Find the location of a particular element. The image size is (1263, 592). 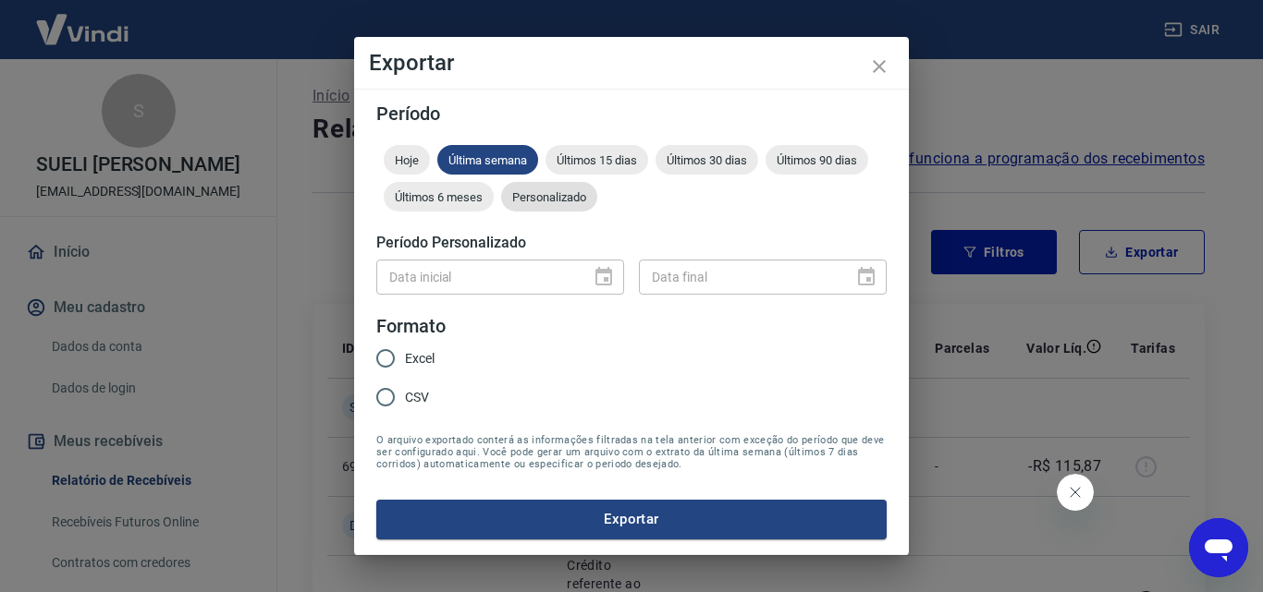

div: Últimos 15 dias is located at coordinates (596, 160).